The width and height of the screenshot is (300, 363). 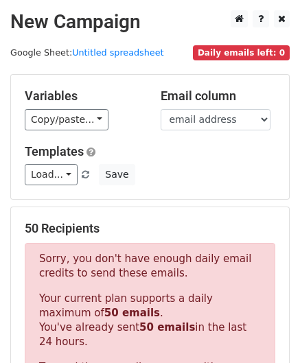 I want to click on h2: New Campaign, so click(x=149, y=22).